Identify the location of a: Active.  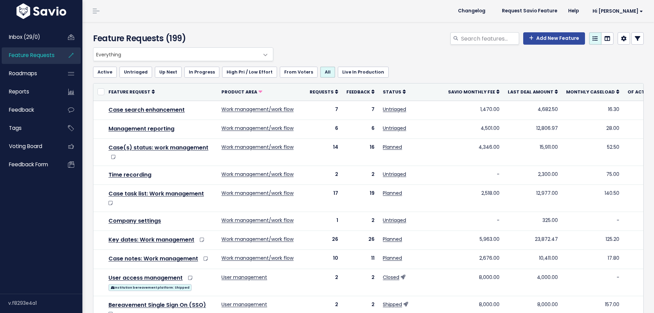
(105, 72).